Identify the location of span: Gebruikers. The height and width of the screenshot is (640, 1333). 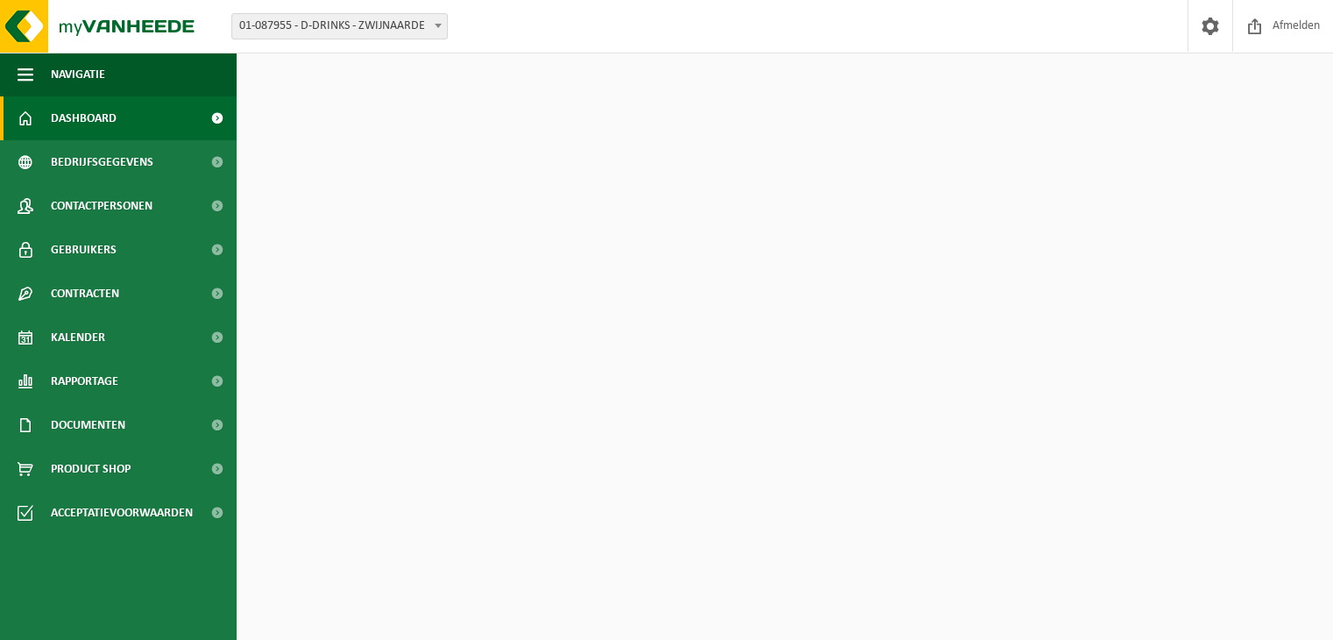
(83, 250).